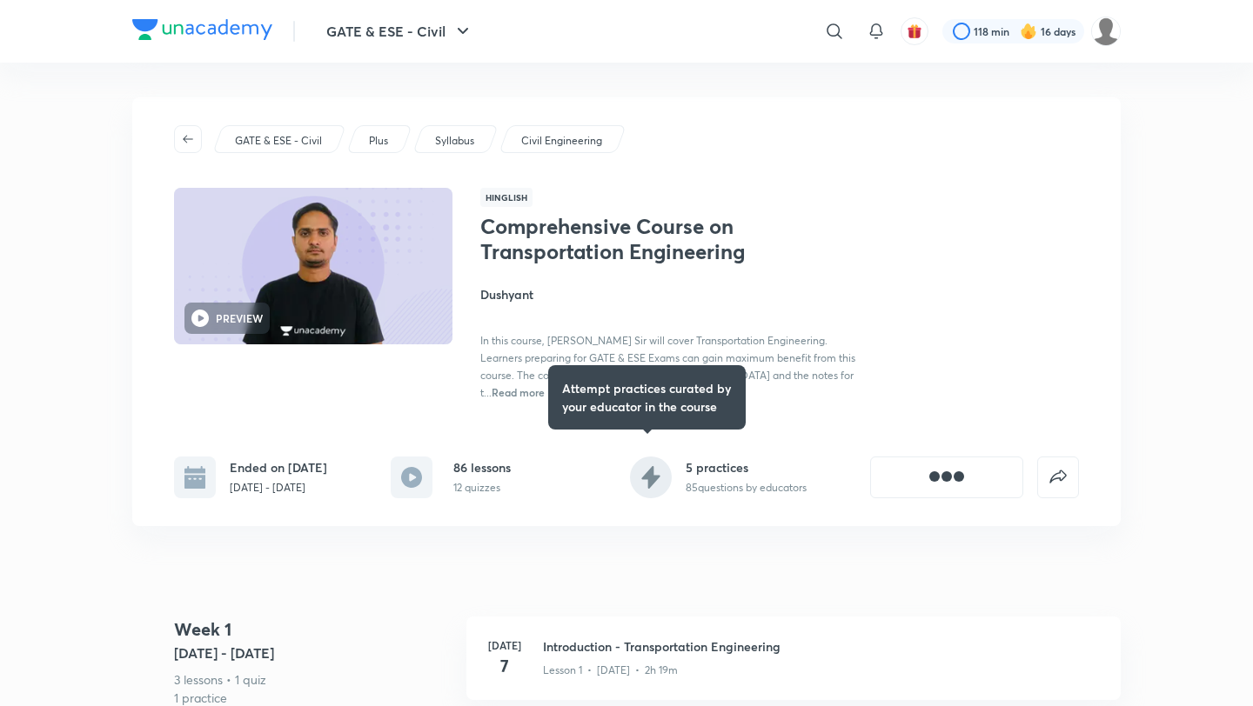 The image size is (1253, 706). Describe the element at coordinates (562, 141) in the screenshot. I see `a: Civil Engineering` at that location.